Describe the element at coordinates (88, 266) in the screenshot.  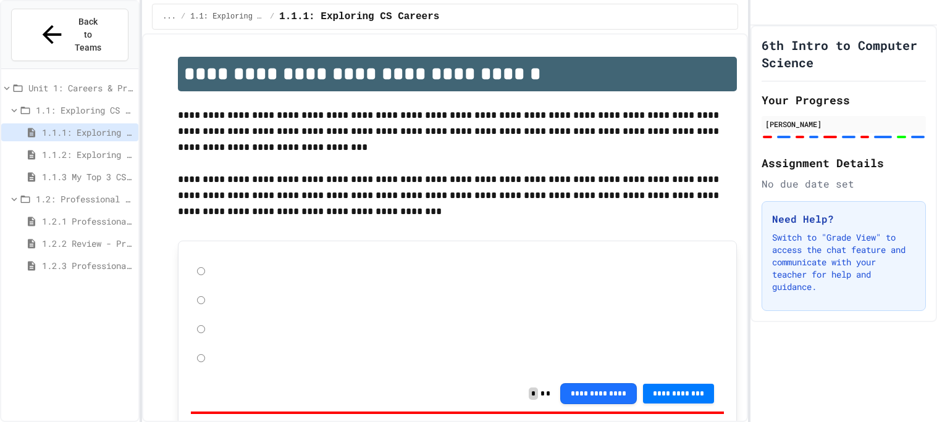
I see `span: 1.2.3 Professional Communication Challenge` at that location.